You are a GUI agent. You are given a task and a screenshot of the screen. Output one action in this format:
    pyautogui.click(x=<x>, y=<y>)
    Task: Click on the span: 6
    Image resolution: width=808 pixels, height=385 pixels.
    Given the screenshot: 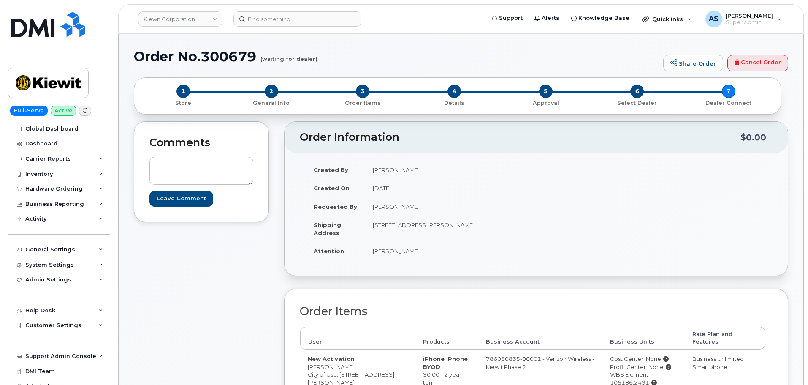 What is the action you would take?
    pyautogui.click(x=637, y=91)
    